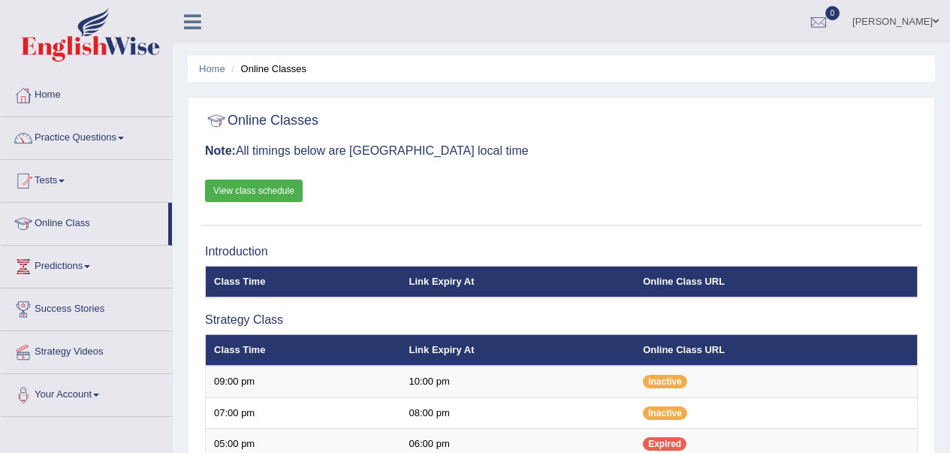 The width and height of the screenshot is (950, 453). I want to click on h3: Introduction, so click(561, 252).